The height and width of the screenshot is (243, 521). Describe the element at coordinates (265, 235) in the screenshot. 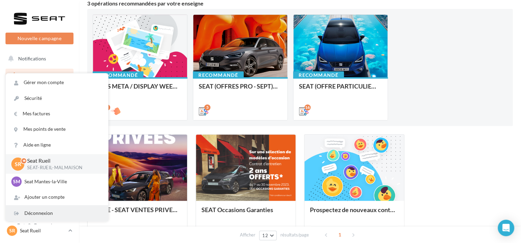

I see `span: 12` at that location.